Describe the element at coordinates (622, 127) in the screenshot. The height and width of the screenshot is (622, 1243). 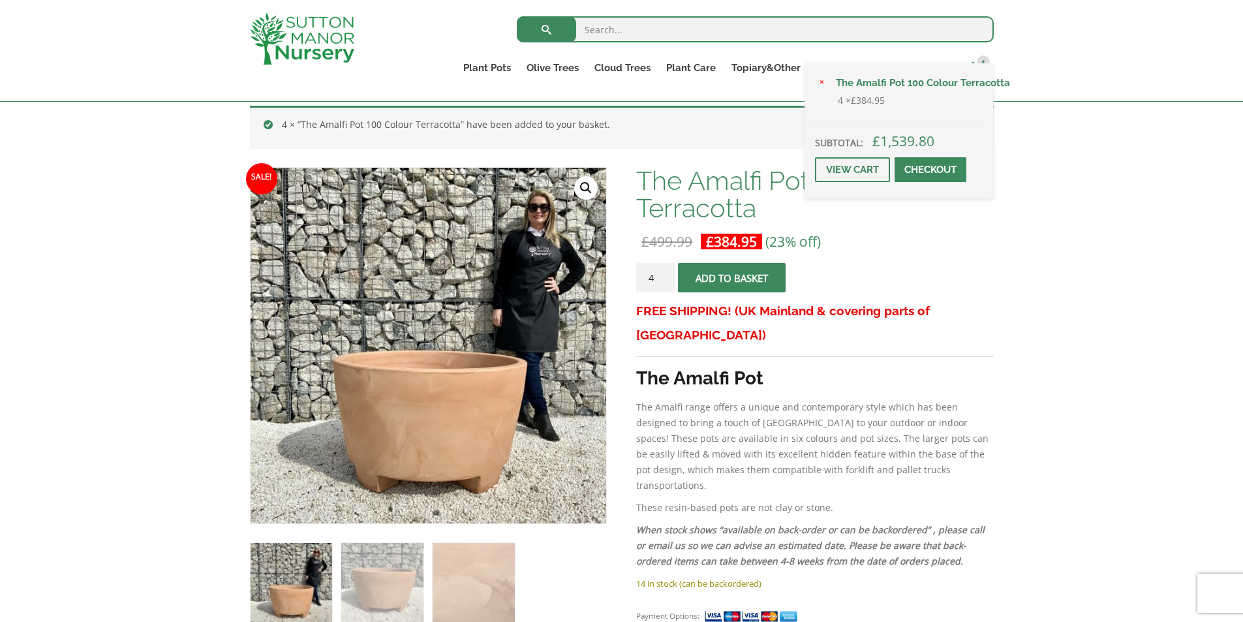
I see `div: 4 × “The Amalfi Pot 100 Colour Terracotta” have been added to your basket.` at that location.